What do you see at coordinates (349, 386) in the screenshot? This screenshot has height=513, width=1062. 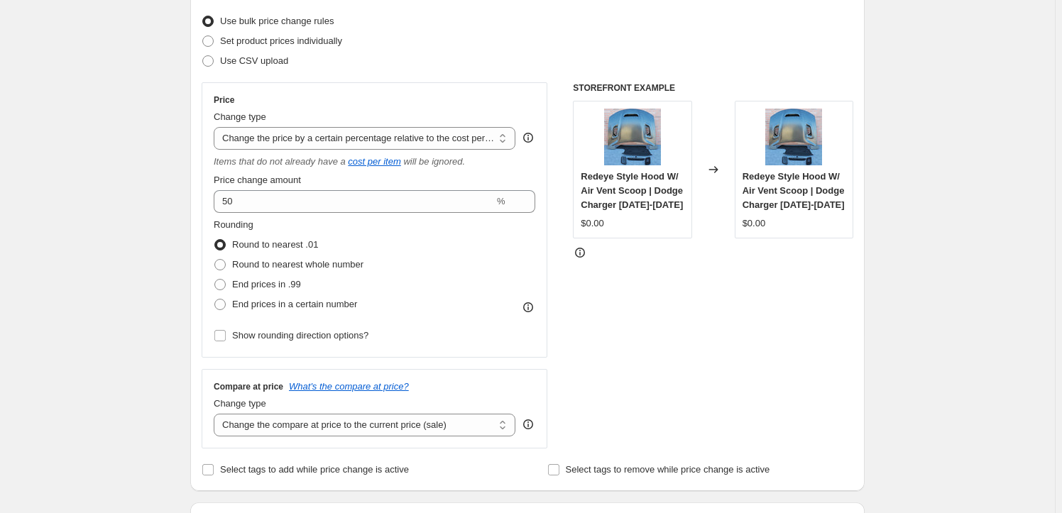 I see `button: What's the compare at price?` at bounding box center [349, 386].